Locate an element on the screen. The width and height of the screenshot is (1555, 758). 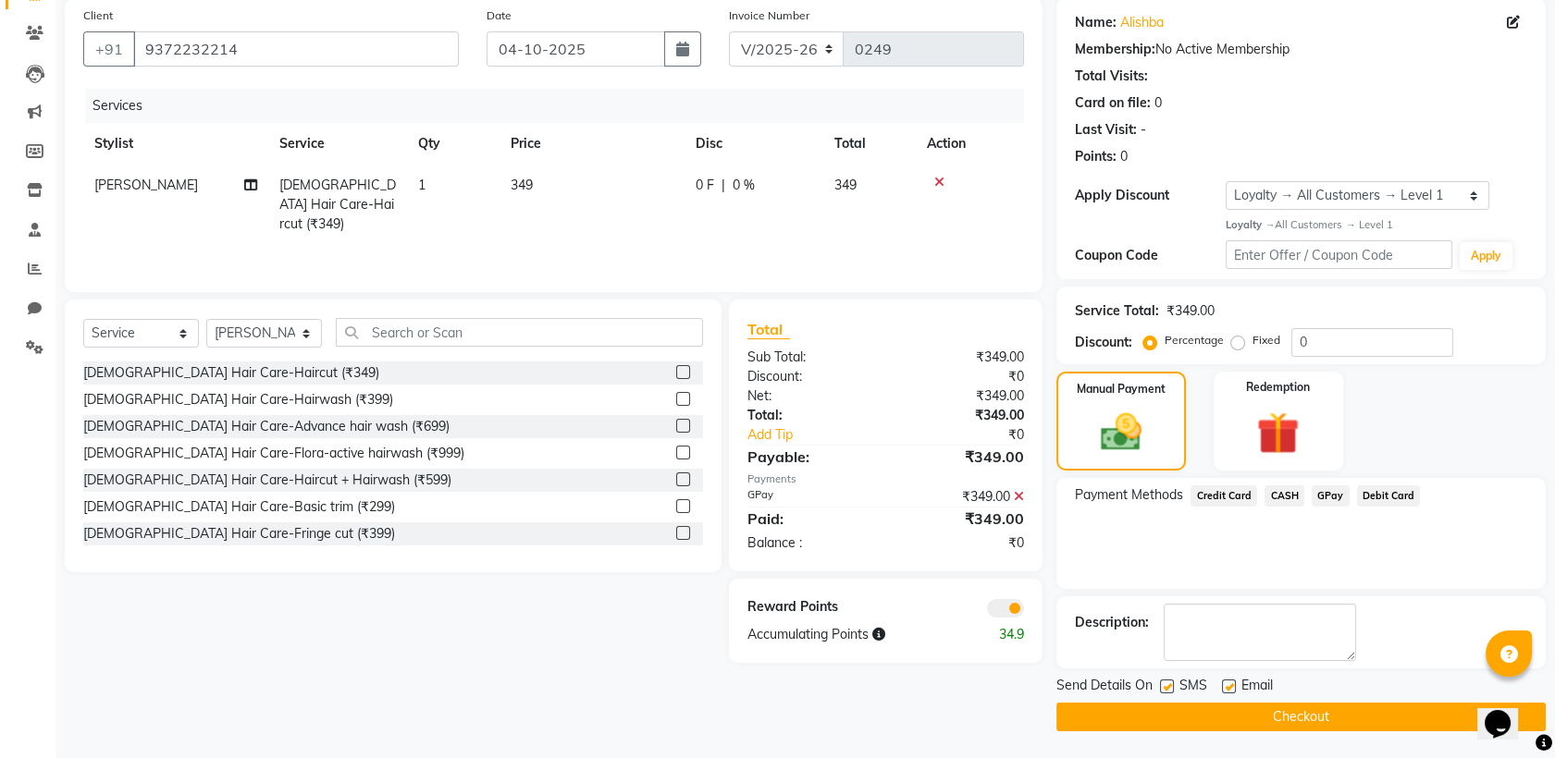
div: 34.9 is located at coordinates (1000, 634).